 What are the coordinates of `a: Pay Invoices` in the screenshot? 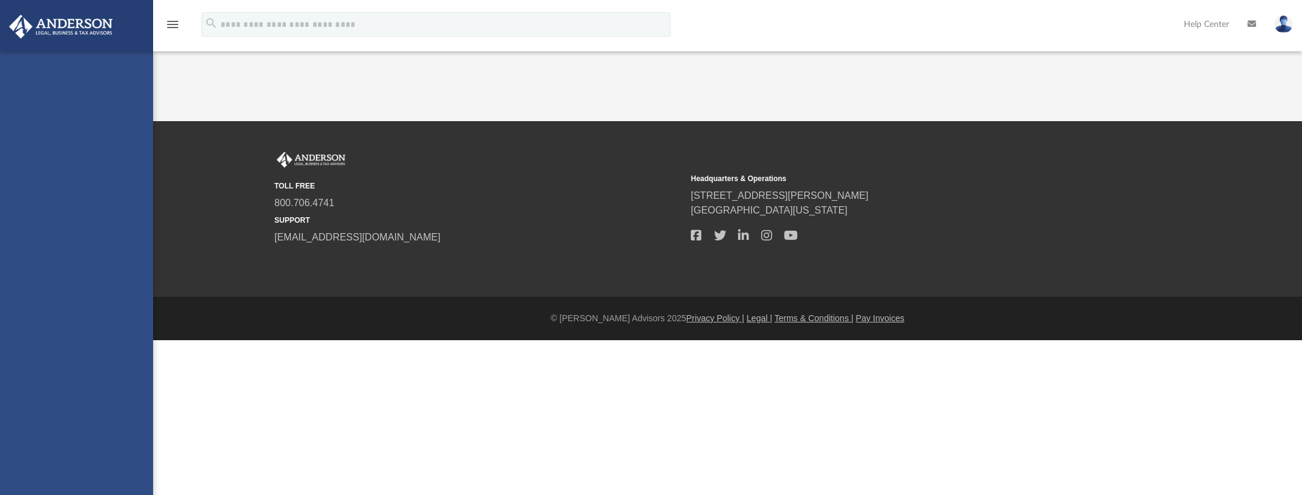 It's located at (879, 318).